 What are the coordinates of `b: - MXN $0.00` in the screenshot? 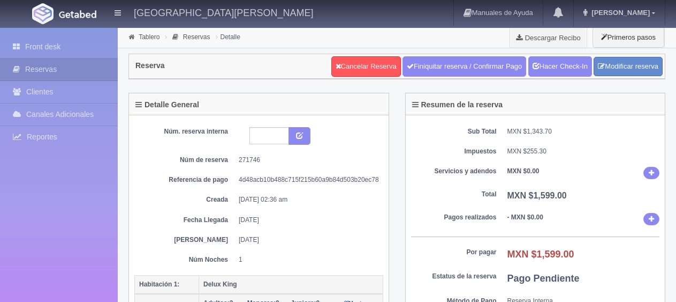 It's located at (525, 217).